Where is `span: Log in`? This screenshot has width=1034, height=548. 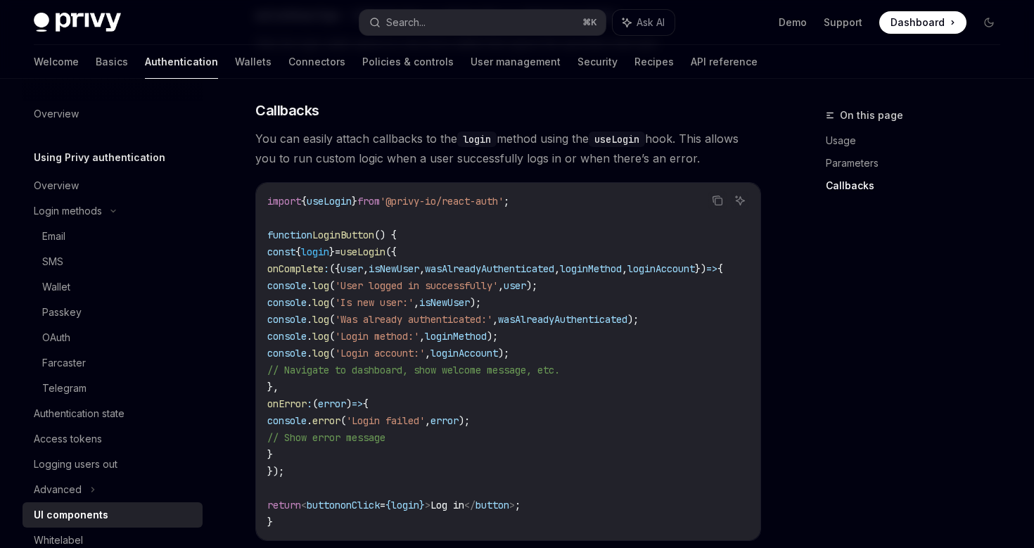
span: Log in is located at coordinates (447, 505).